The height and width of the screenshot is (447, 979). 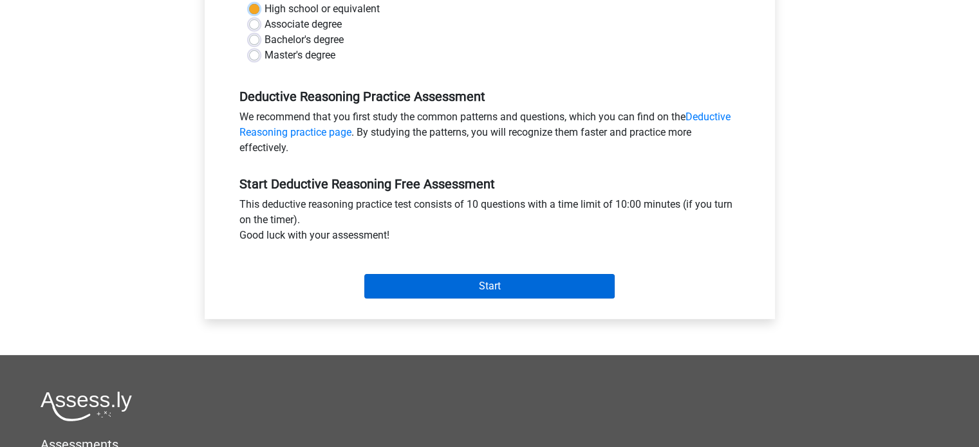 I want to click on div: We recommend that you first study the common patterns and questions, which you can find on the . ..., so click(x=490, y=135).